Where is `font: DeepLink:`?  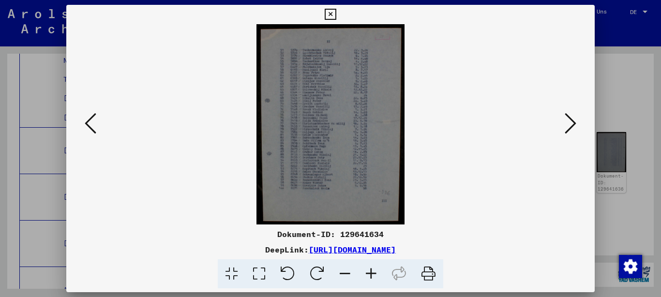
font: DeepLink: is located at coordinates (287, 250).